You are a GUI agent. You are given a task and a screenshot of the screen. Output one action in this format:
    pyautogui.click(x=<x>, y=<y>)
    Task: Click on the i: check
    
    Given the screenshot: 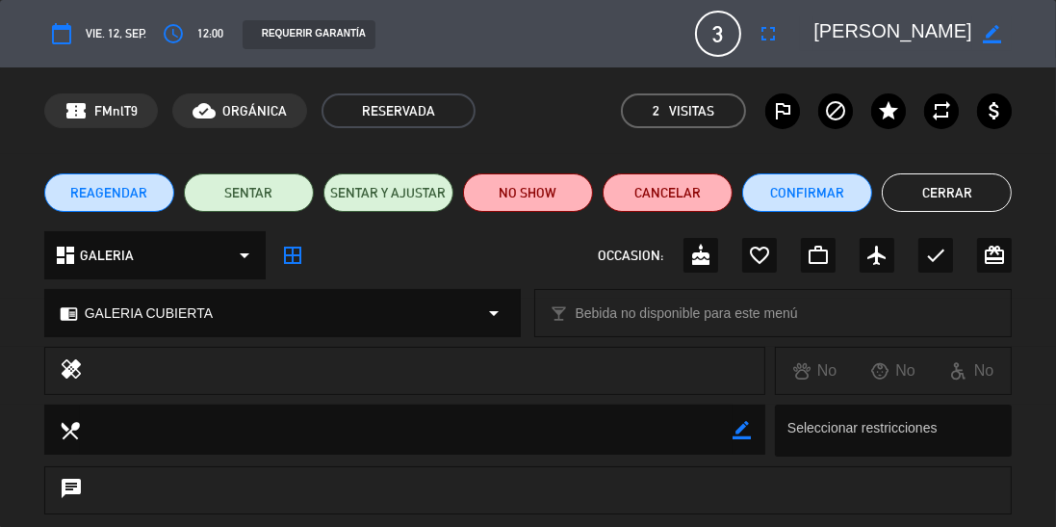 What is the action you would take?
    pyautogui.click(x=936, y=255)
    